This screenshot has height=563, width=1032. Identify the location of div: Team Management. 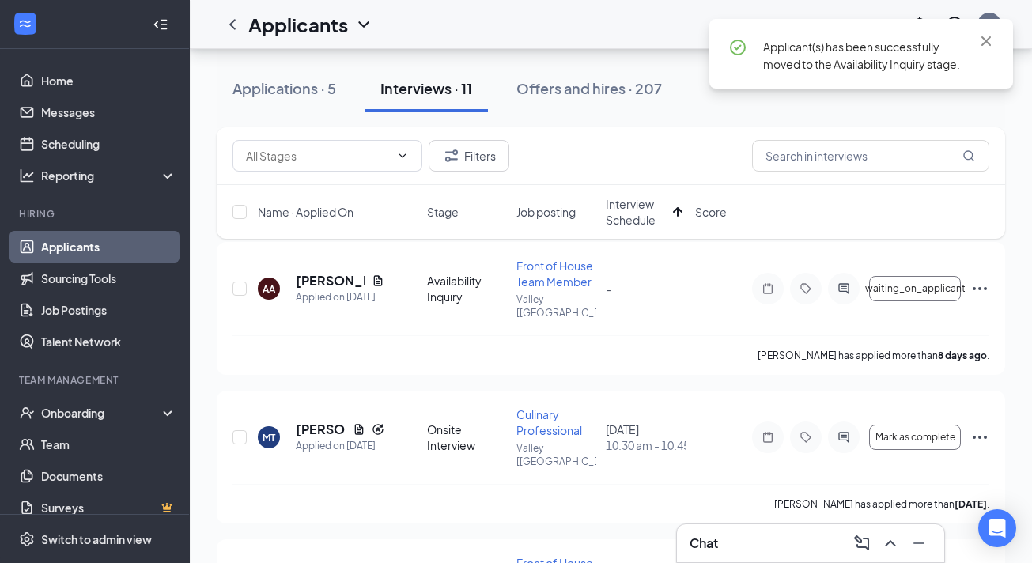
(96, 380).